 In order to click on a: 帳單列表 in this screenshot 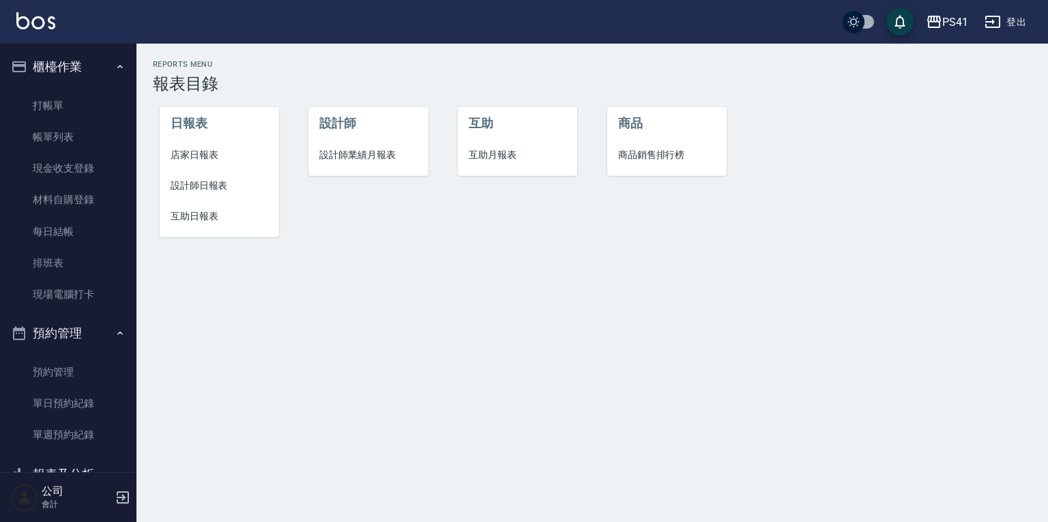, I will do `click(68, 137)`.